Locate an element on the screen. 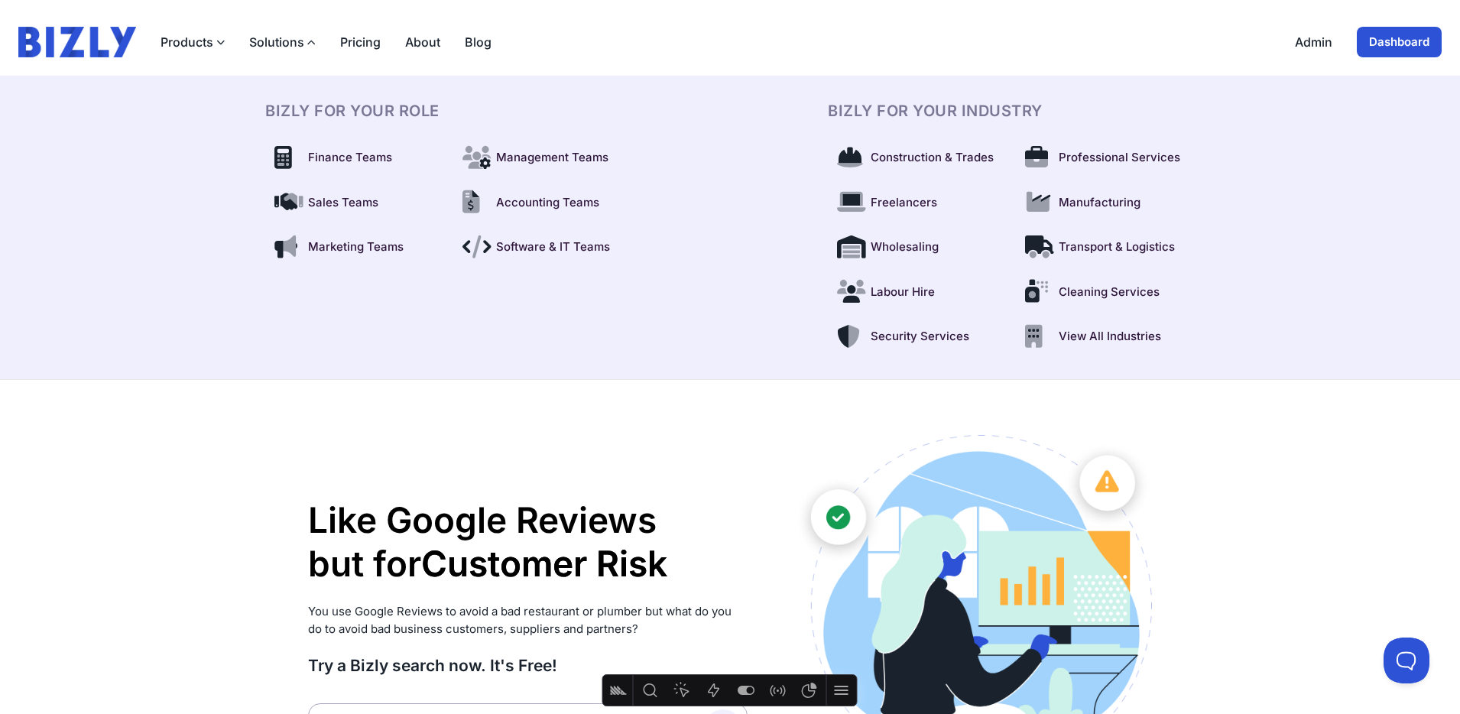 The height and width of the screenshot is (714, 1460). a: Management Teams is located at coordinates (543, 157).